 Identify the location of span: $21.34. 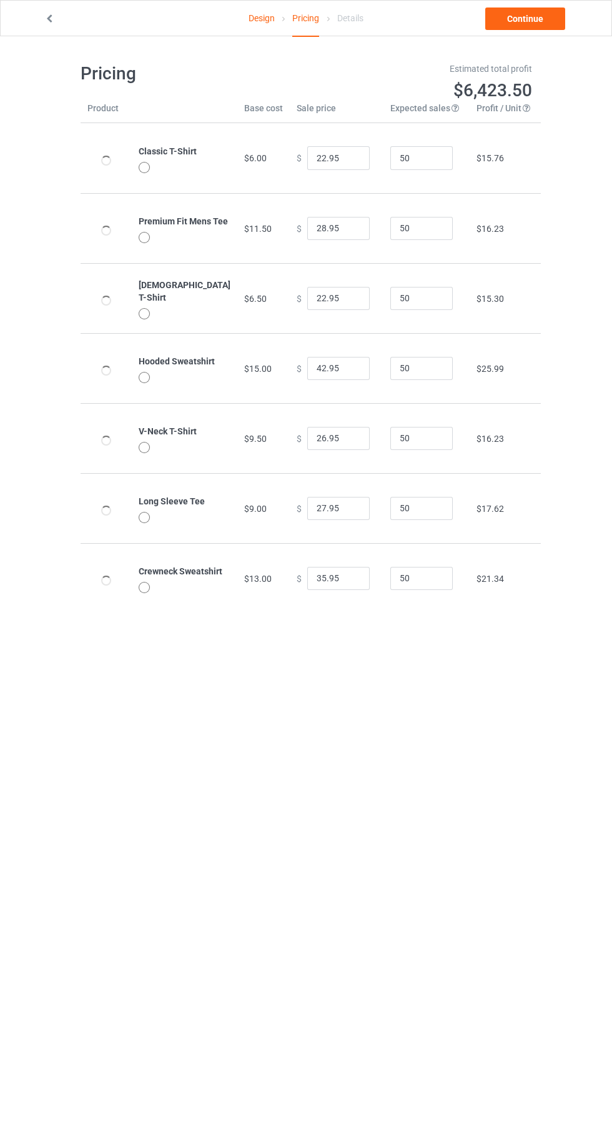
(491, 579).